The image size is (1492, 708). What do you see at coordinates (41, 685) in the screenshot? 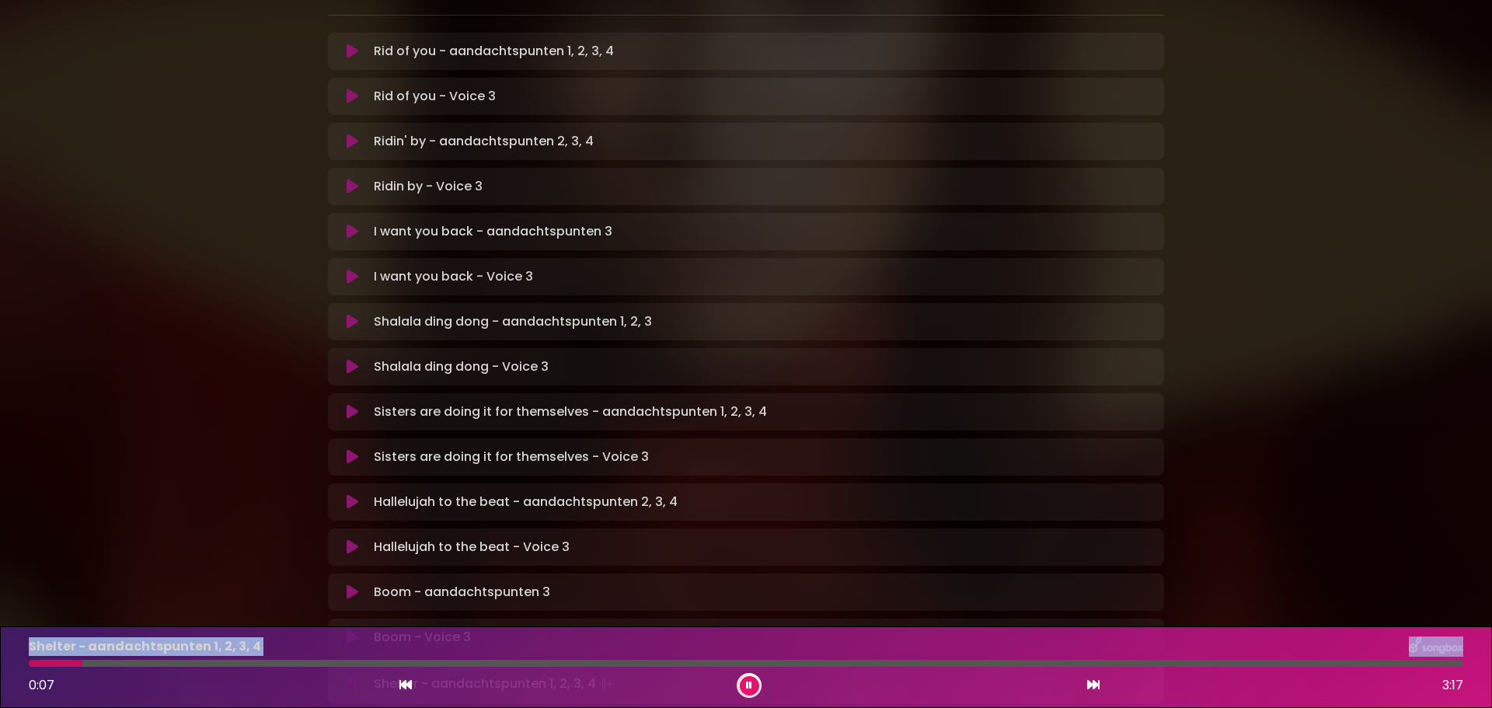
I see `span: 0:07` at bounding box center [41, 685].